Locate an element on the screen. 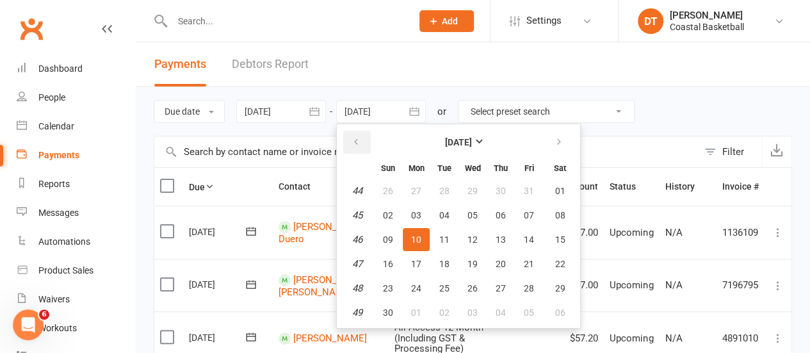  div: Product Sales is located at coordinates (66, 270).